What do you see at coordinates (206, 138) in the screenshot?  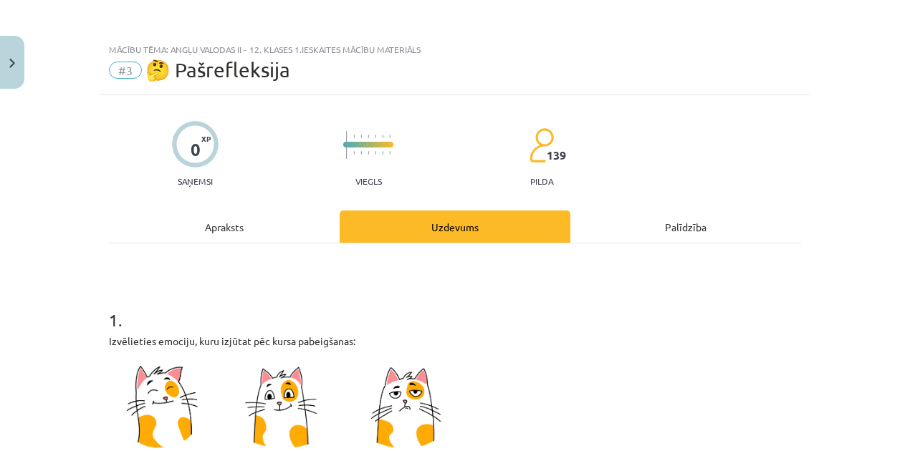 I see `span: XP` at bounding box center [206, 138].